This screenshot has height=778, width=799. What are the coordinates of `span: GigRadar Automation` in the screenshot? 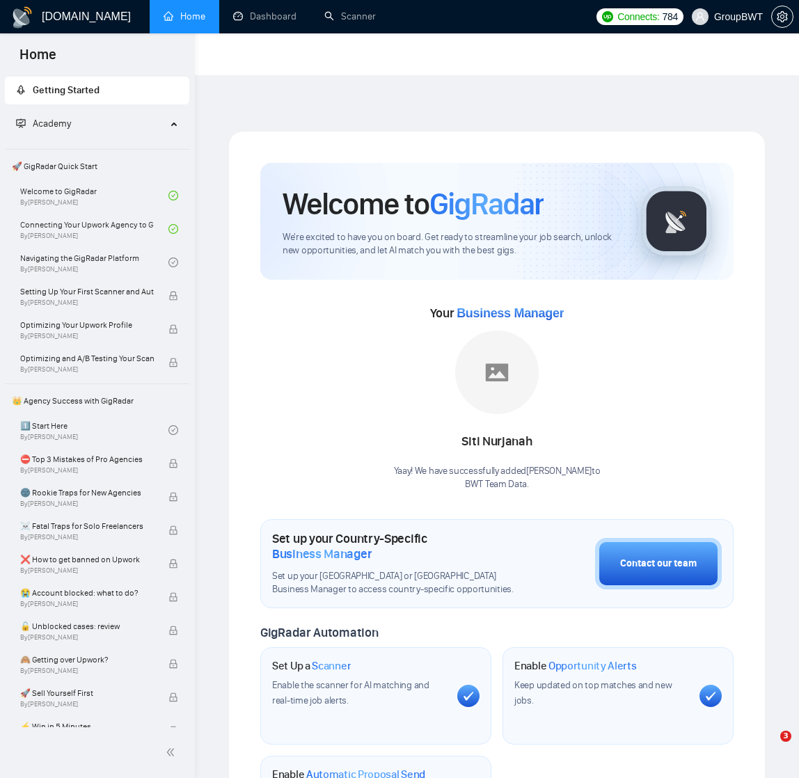 It's located at (319, 633).